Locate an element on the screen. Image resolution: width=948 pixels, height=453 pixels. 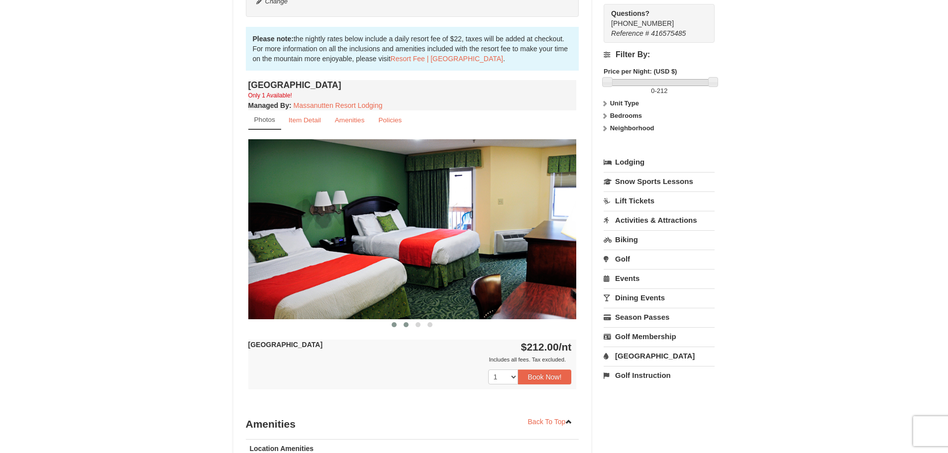
span: /nt is located at coordinates (565, 347).